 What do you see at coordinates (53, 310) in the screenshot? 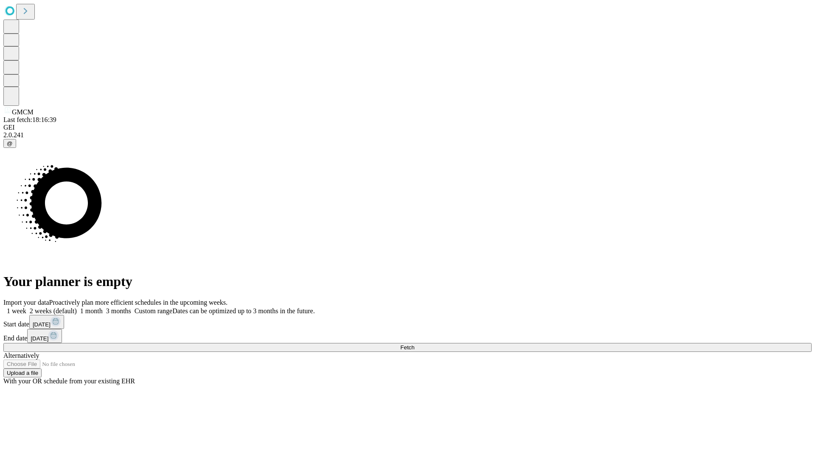
I see `span: 2 weeks (default)` at bounding box center [53, 310].